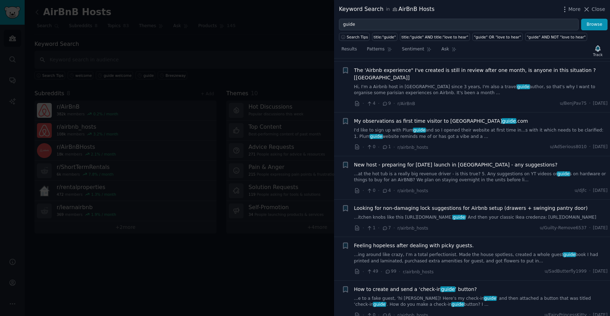 The image size is (610, 316). What do you see at coordinates (594, 9) in the screenshot?
I see `button: Close` at bounding box center [594, 9].